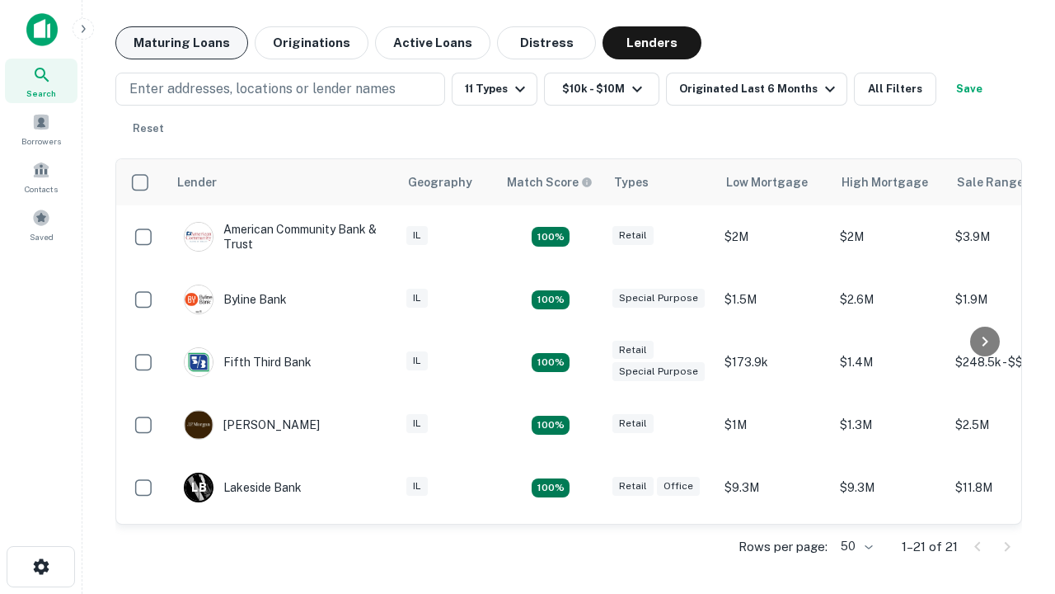 Image resolution: width=1055 pixels, height=594 pixels. Describe the element at coordinates (283, 237) in the screenshot. I see `div: American Community Bank & Trust` at that location.